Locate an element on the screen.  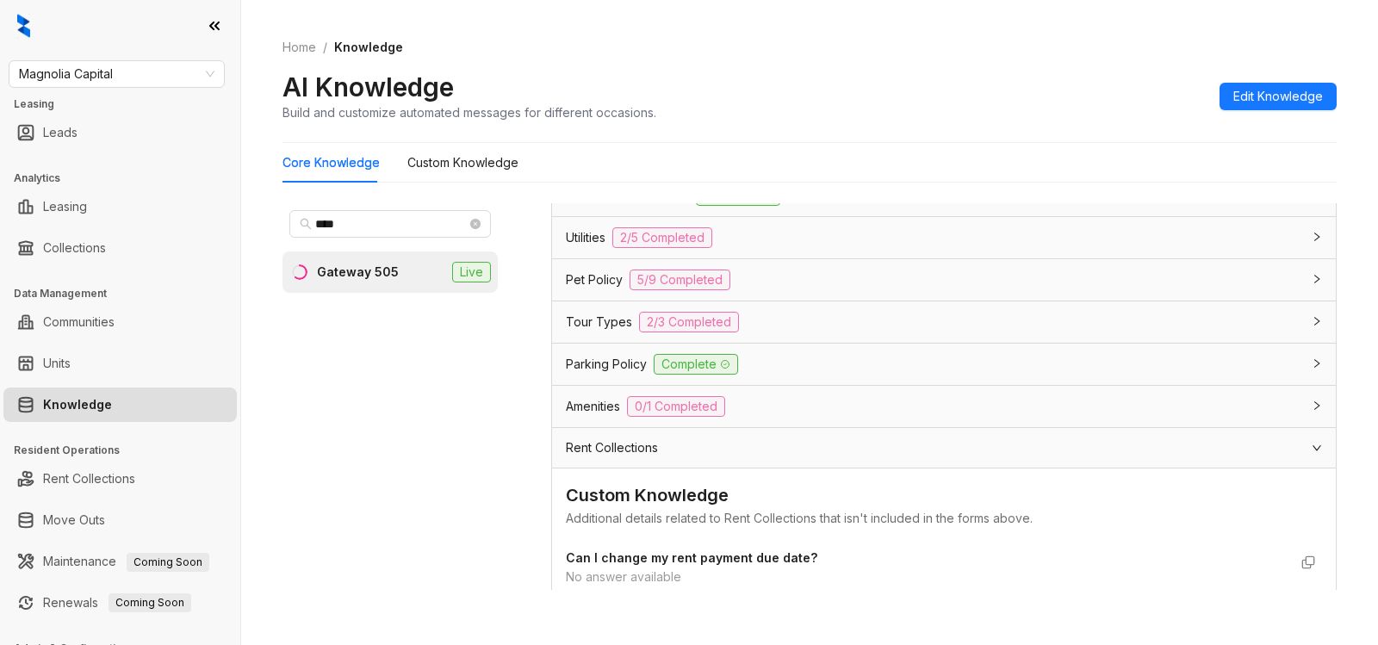
div: Additional details related to Rent Collections that isn't included in the forms above. is located at coordinates (944, 518).